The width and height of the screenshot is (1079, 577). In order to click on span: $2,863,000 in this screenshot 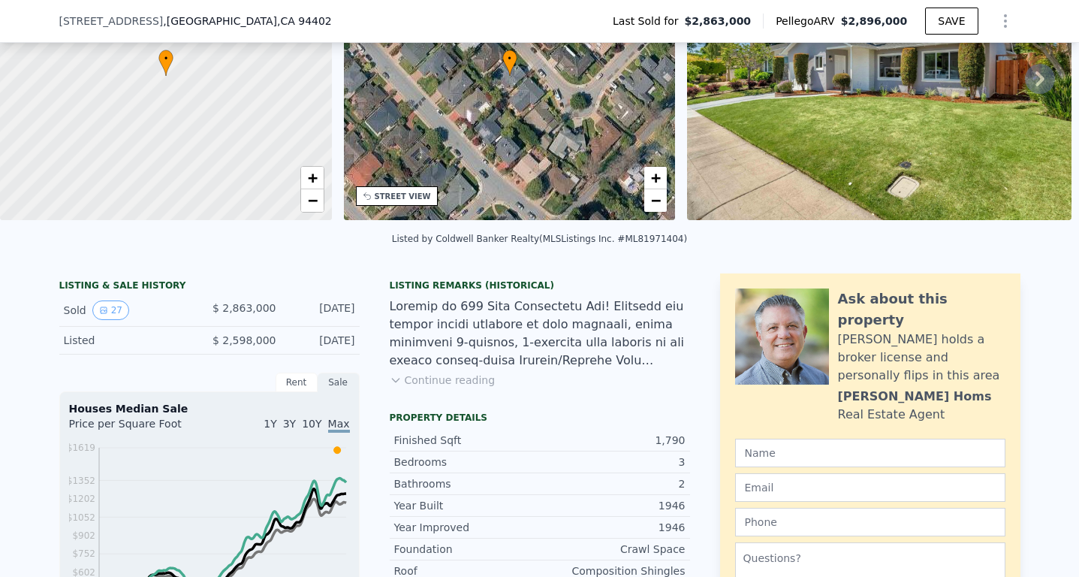, I will do `click(718, 21)`.